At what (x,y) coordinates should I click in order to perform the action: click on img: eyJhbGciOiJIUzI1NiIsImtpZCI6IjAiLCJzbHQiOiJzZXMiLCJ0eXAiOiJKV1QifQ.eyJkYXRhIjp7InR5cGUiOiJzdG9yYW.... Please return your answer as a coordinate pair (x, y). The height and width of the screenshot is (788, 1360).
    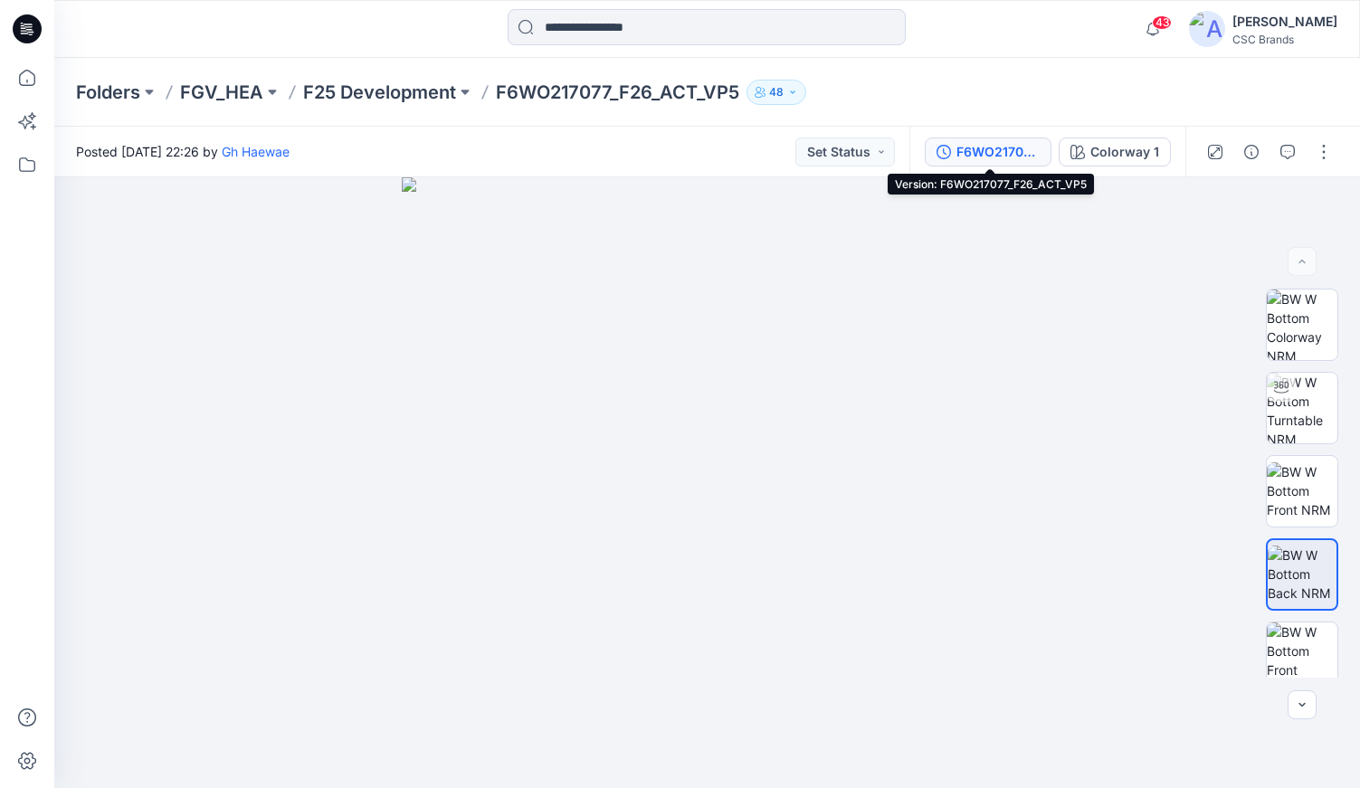
    Looking at the image, I should click on (707, 482).